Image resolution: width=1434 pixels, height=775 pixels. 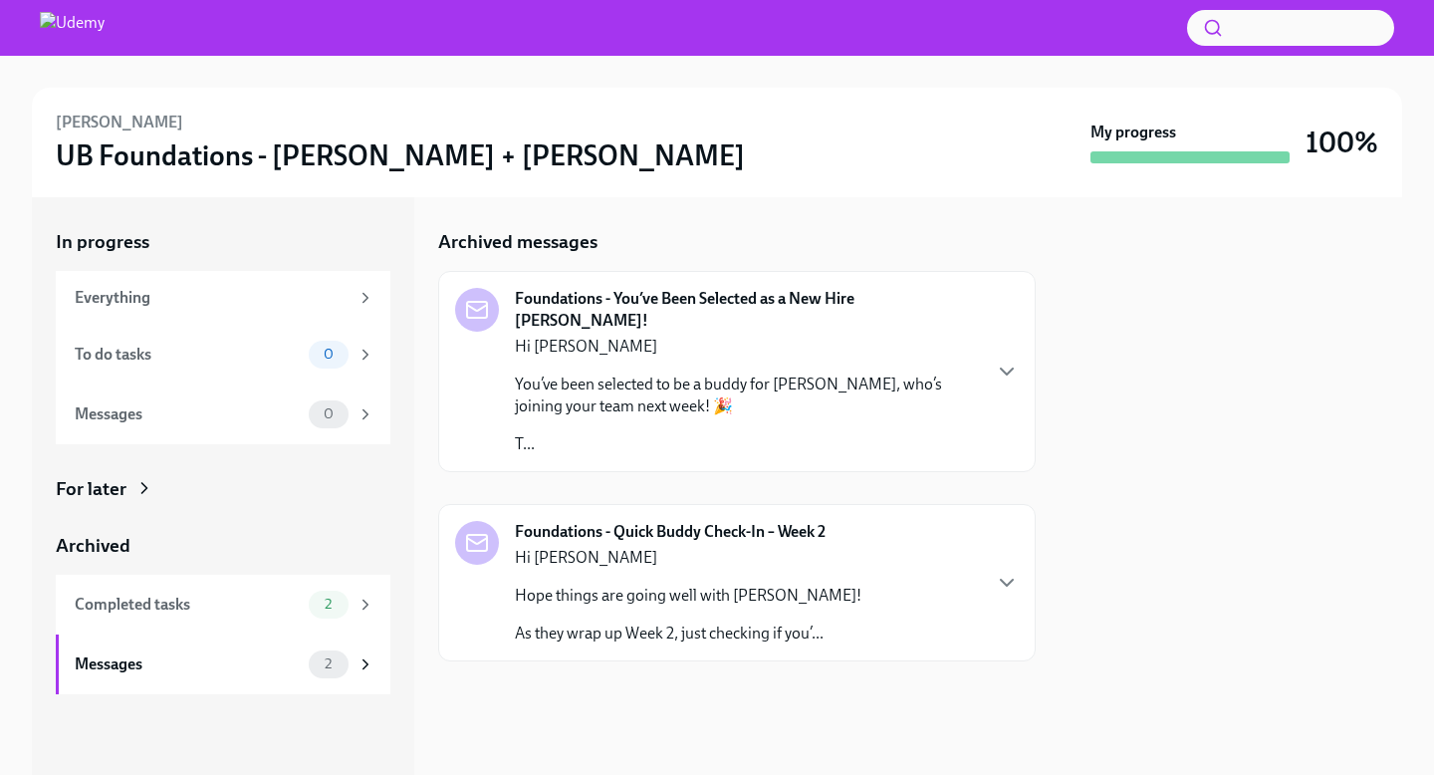 What do you see at coordinates (670, 532) in the screenshot?
I see `strong: Foundations - Quick Buddy Check-In – Week 2` at bounding box center [670, 532].